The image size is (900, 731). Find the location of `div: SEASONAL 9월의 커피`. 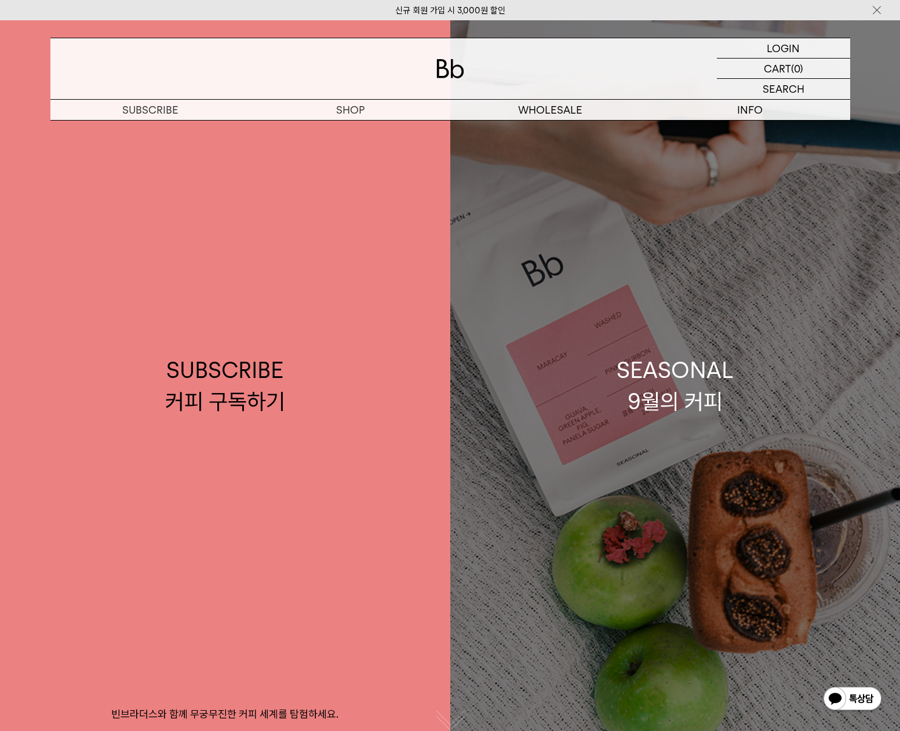

div: SEASONAL 9월의 커피 is located at coordinates (675, 385).